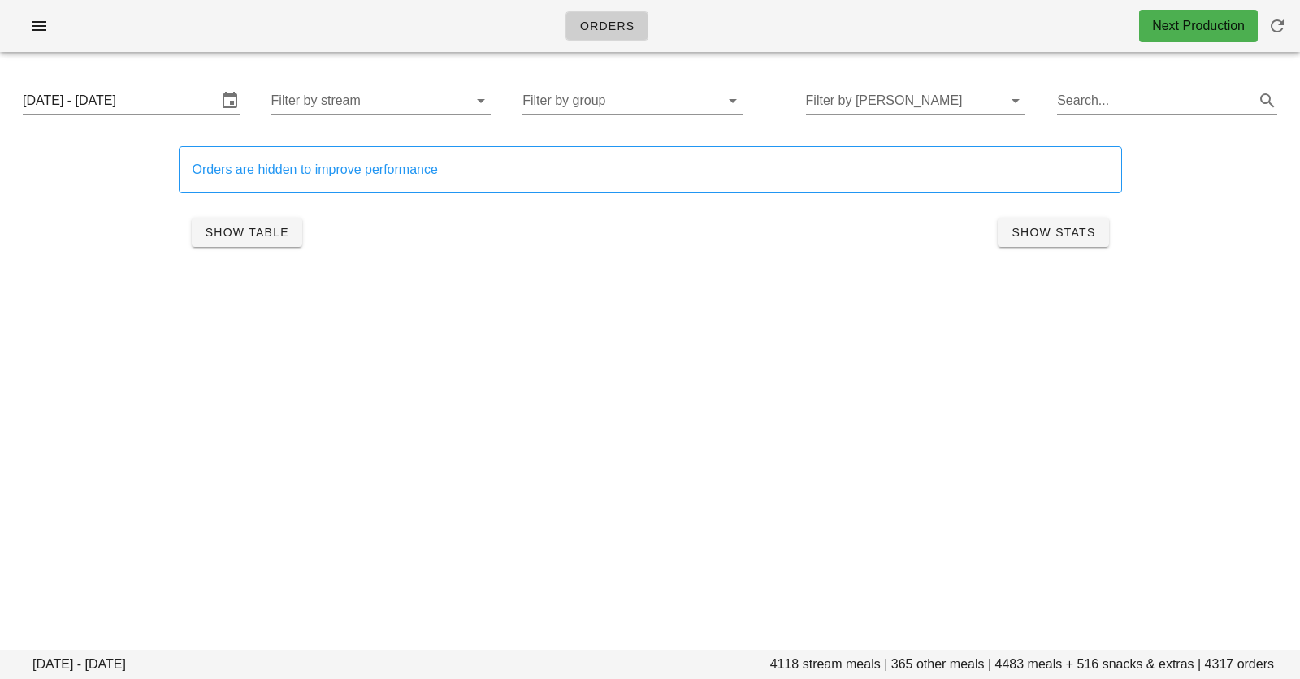  What do you see at coordinates (650, 170) in the screenshot?
I see `div: Orders are hidden to improve performance` at bounding box center [650, 170].